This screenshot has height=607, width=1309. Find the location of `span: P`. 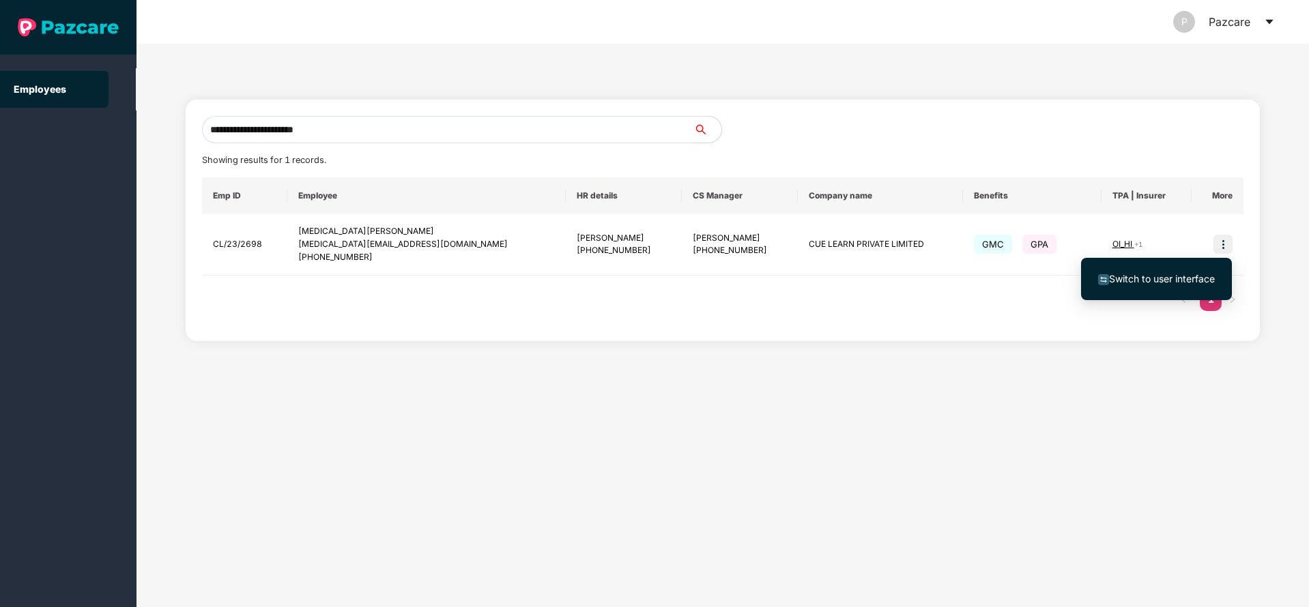

span: P is located at coordinates (1184, 22).